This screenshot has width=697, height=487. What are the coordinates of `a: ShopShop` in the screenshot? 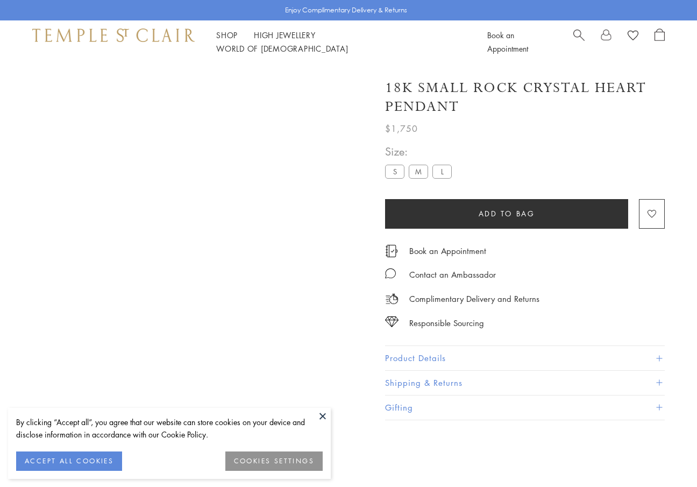 It's located at (227, 35).